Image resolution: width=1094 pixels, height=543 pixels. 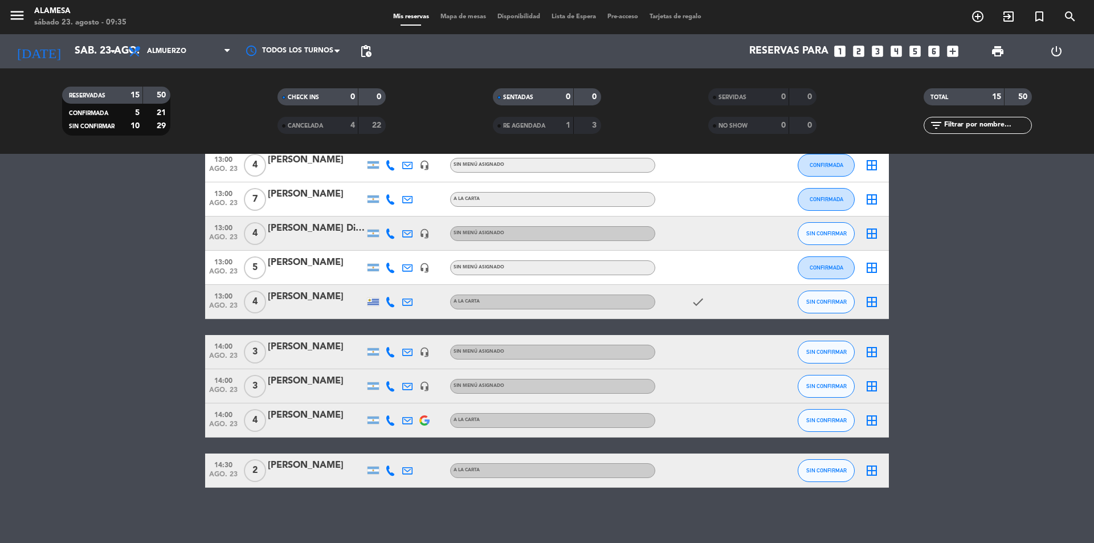 What do you see at coordinates (788, 51) in the screenshot?
I see `span: Reservas para` at bounding box center [788, 51].